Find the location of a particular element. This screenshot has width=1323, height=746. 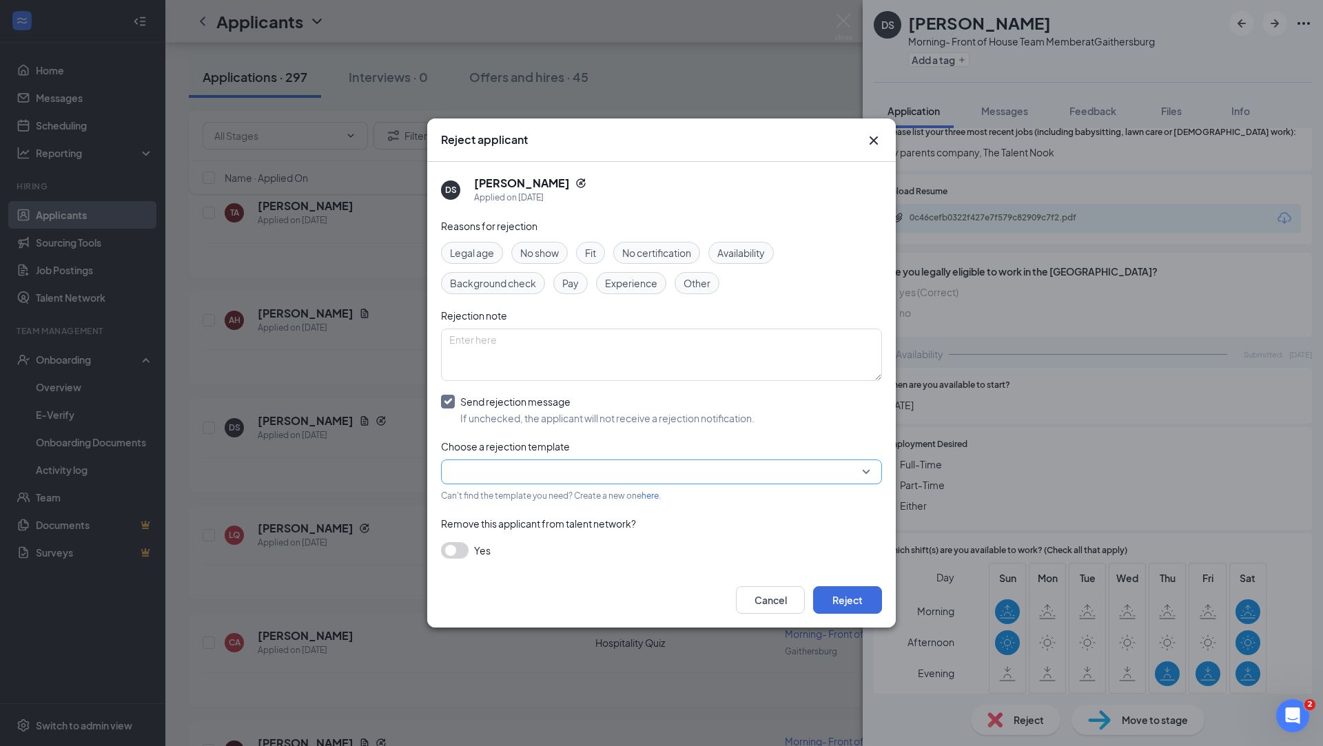

span: Remove this applicant from talent network? is located at coordinates (538, 524).